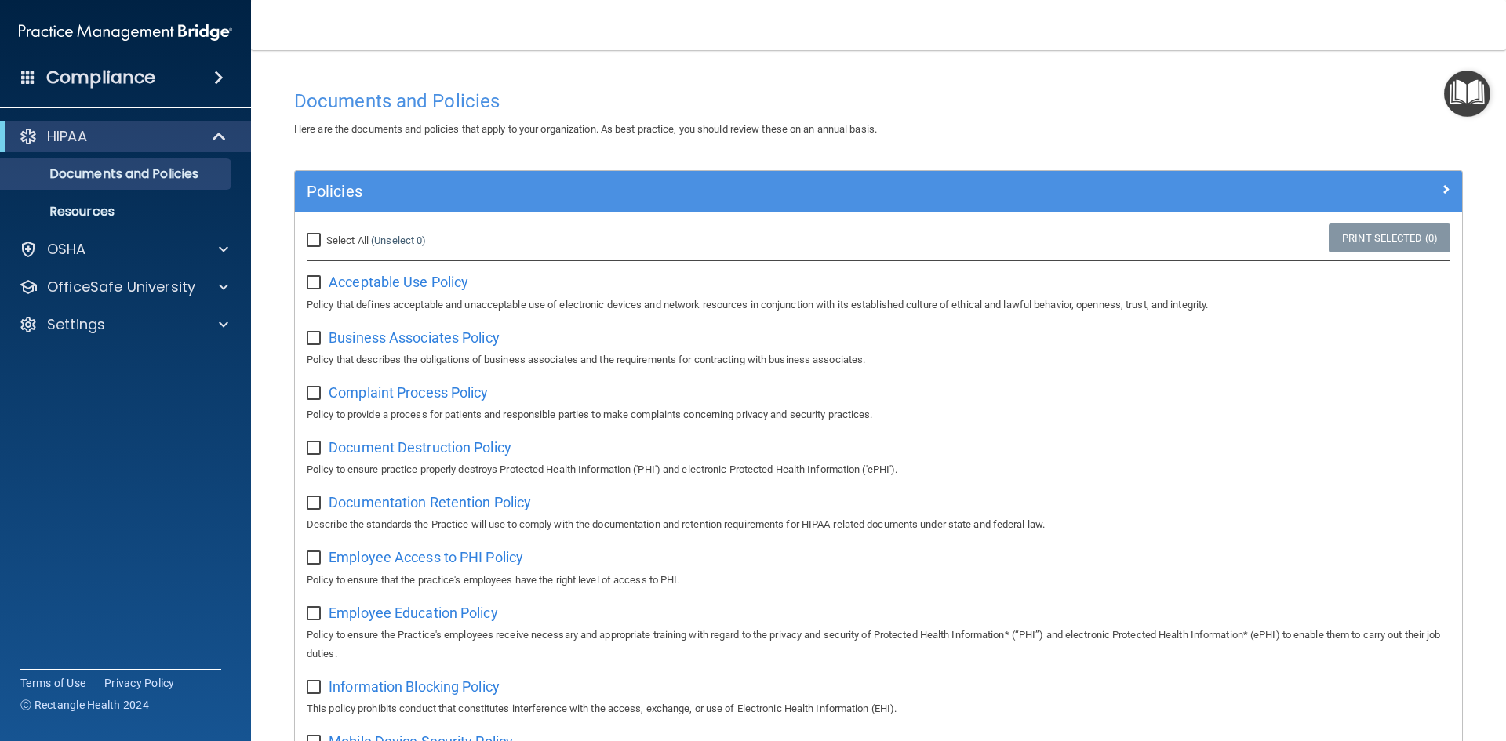  Describe the element at coordinates (1389, 238) in the screenshot. I see `a: Print Selected (0)` at that location.